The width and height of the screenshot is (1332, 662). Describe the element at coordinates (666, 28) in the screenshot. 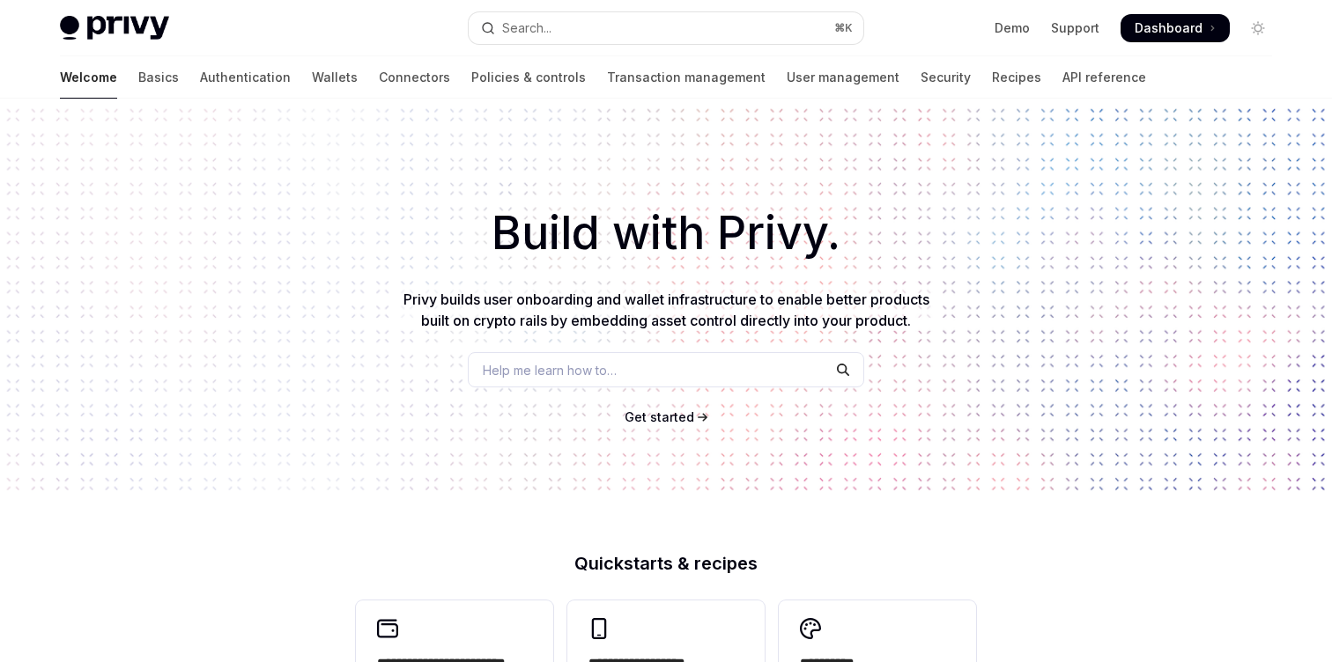

I see `button: Open search` at that location.